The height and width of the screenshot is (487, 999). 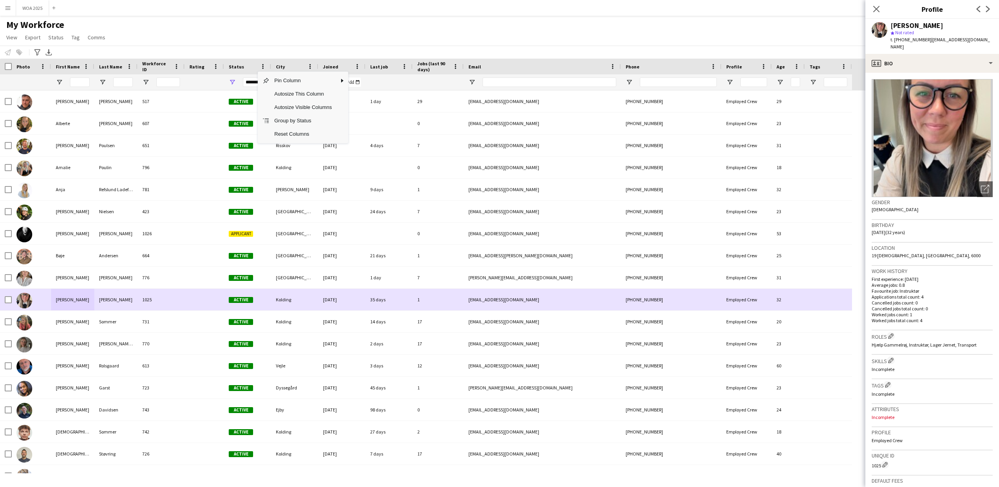 I want to click on div: Ejby, so click(x=295, y=409).